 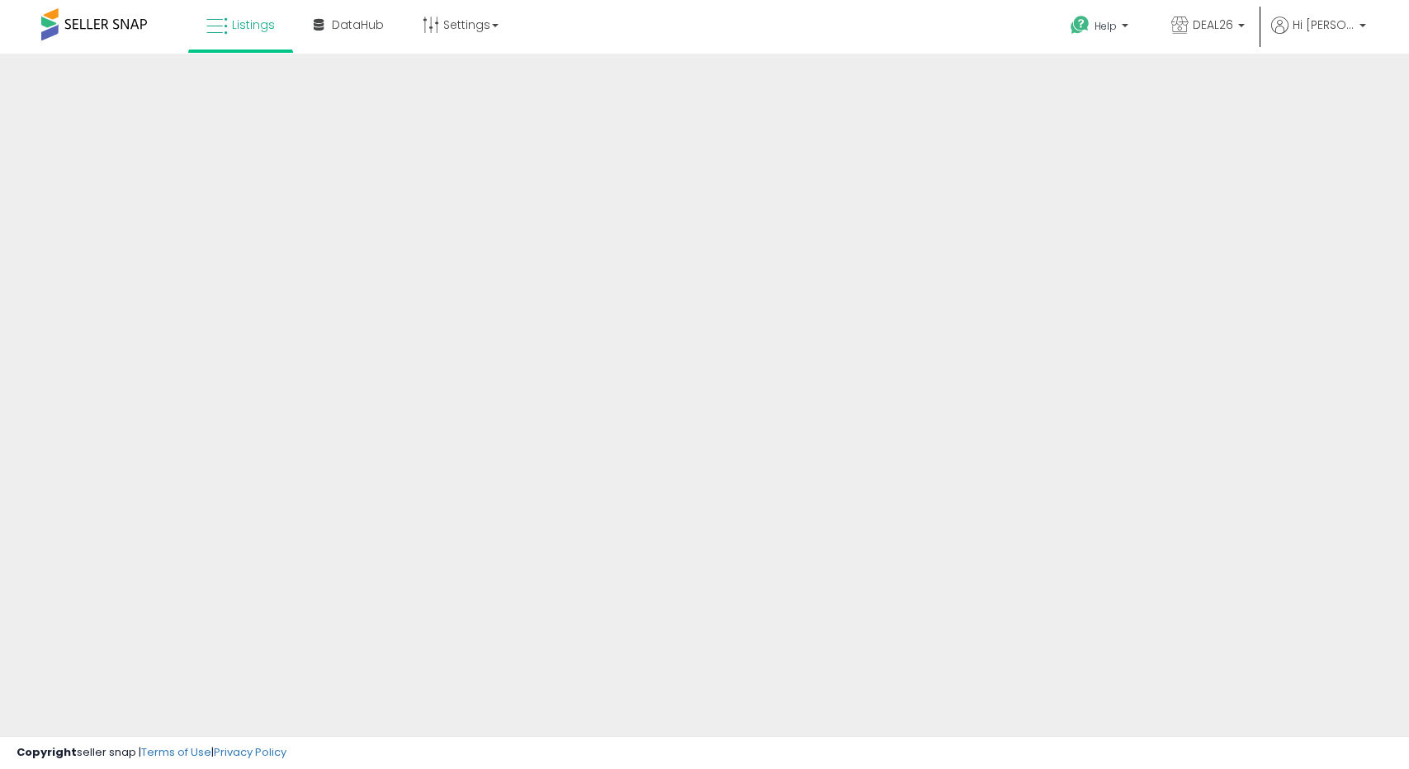 I want to click on i: Get Help, so click(x=1080, y=25).